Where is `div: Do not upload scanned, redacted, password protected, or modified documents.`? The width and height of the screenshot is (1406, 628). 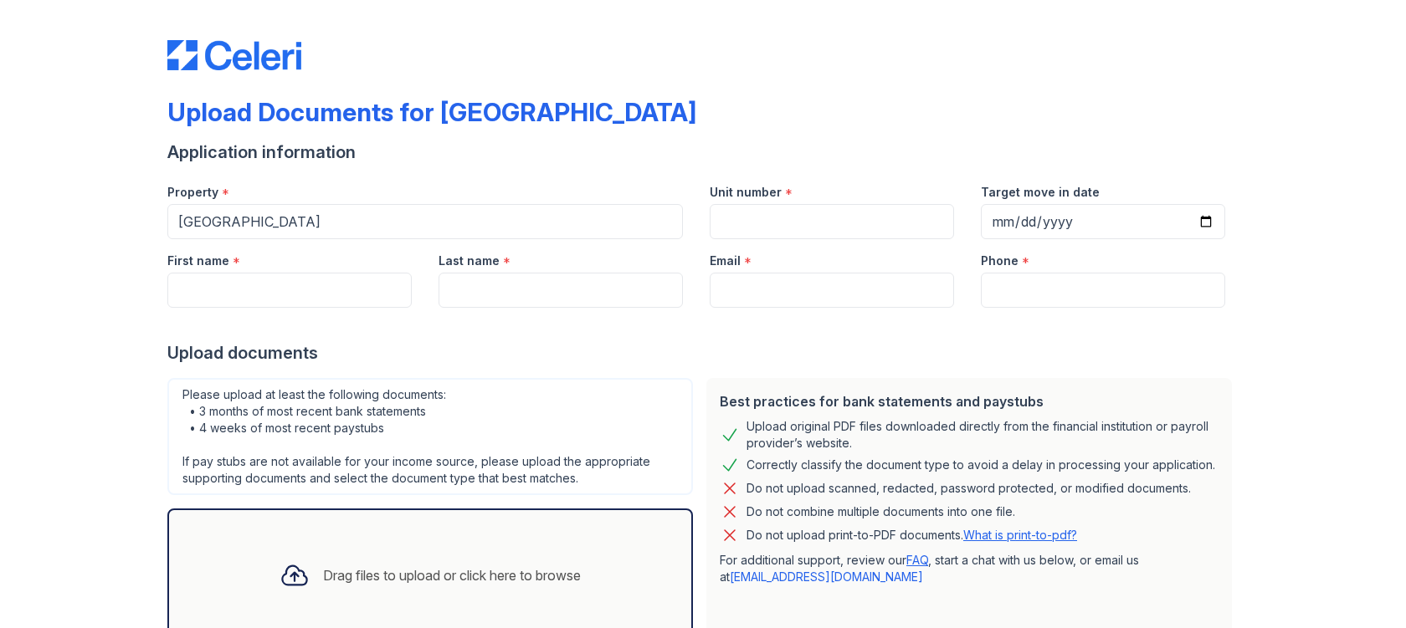 div: Do not upload scanned, redacted, password protected, or modified documents. is located at coordinates (968, 489).